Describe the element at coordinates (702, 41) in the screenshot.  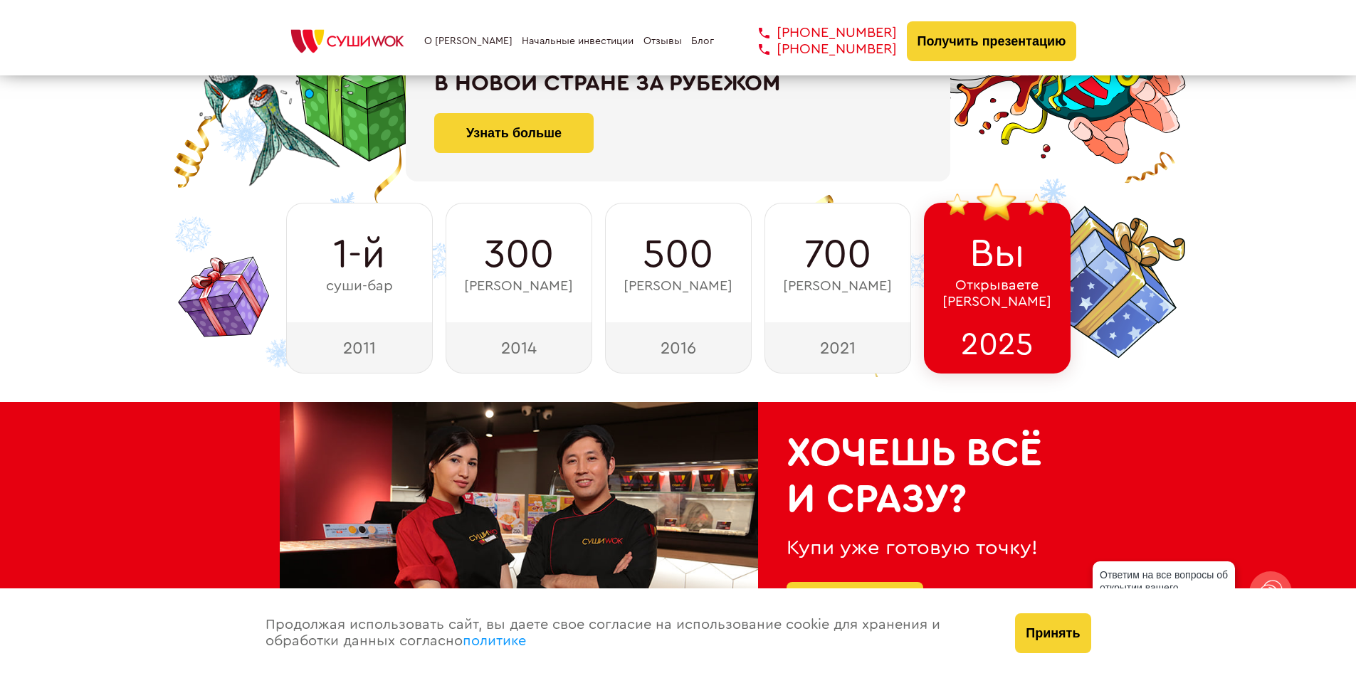
I see `a: Блог` at that location.